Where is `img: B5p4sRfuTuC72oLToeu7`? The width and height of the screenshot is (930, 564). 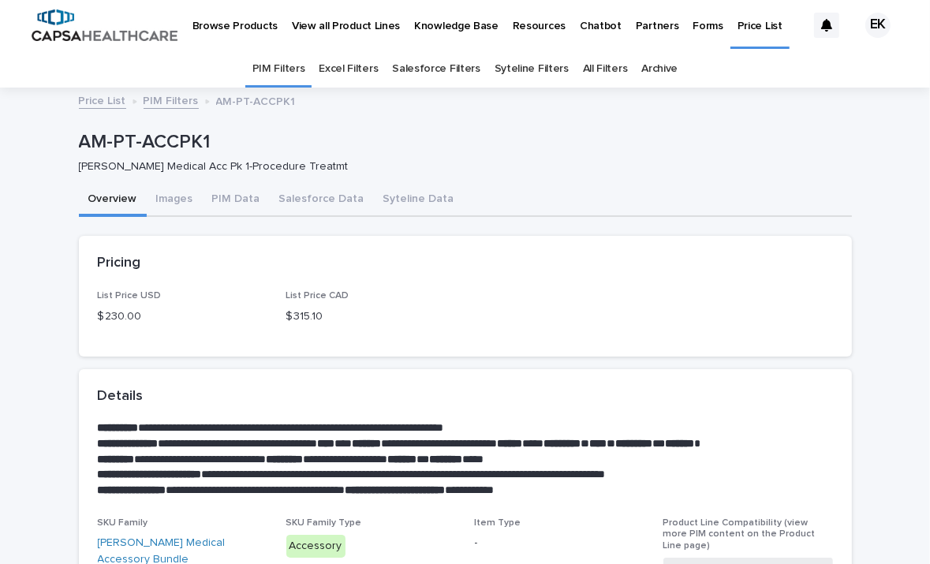 img: B5p4sRfuTuC72oLToeu7 is located at coordinates (104, 25).